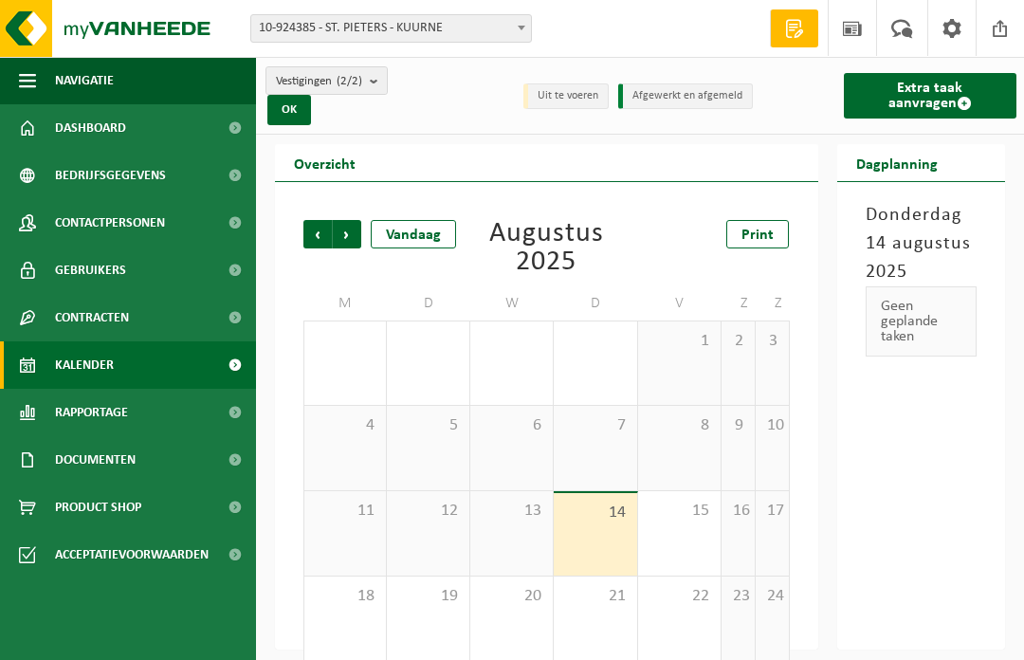 The width and height of the screenshot is (1024, 660). I want to click on h2: Dagplanning, so click(897, 162).